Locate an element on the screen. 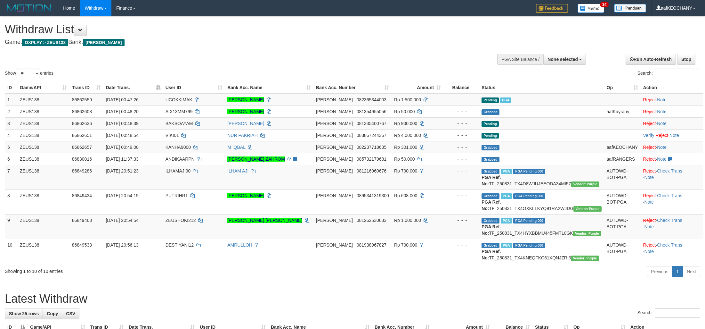  span: 86849463 is located at coordinates (82, 220).